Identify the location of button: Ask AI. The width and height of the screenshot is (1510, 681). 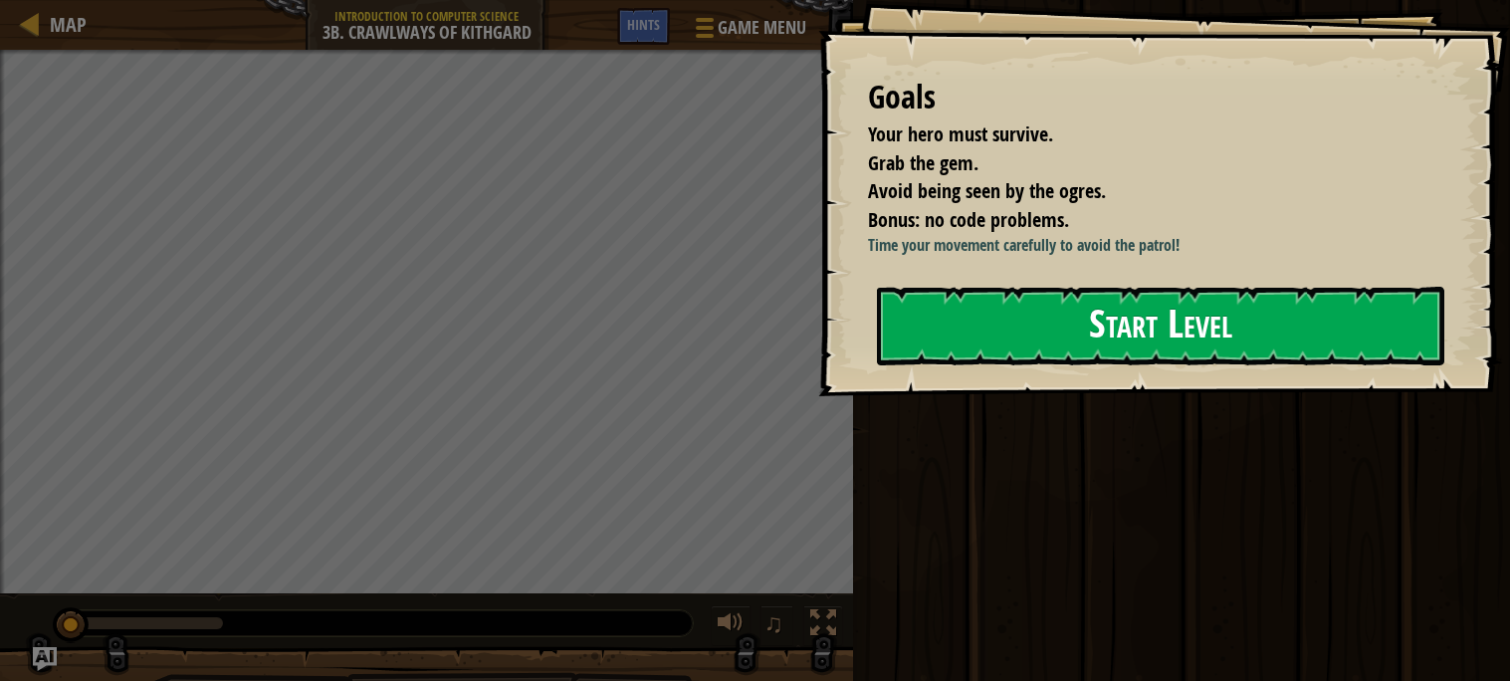
(45, 659).